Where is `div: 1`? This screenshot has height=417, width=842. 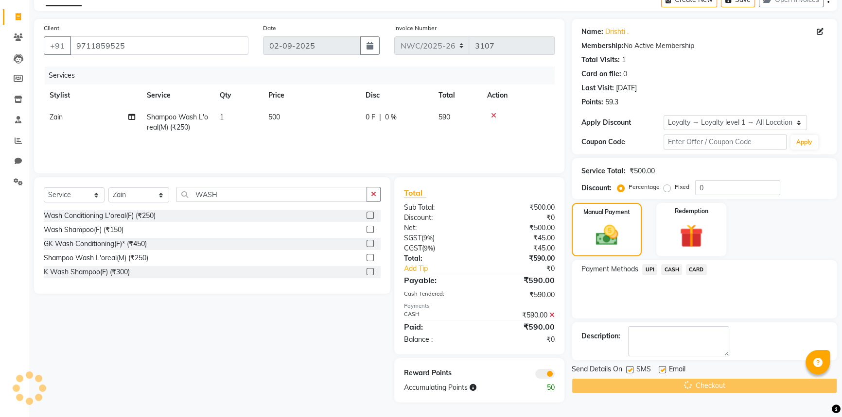 div: 1 is located at coordinates (623, 60).